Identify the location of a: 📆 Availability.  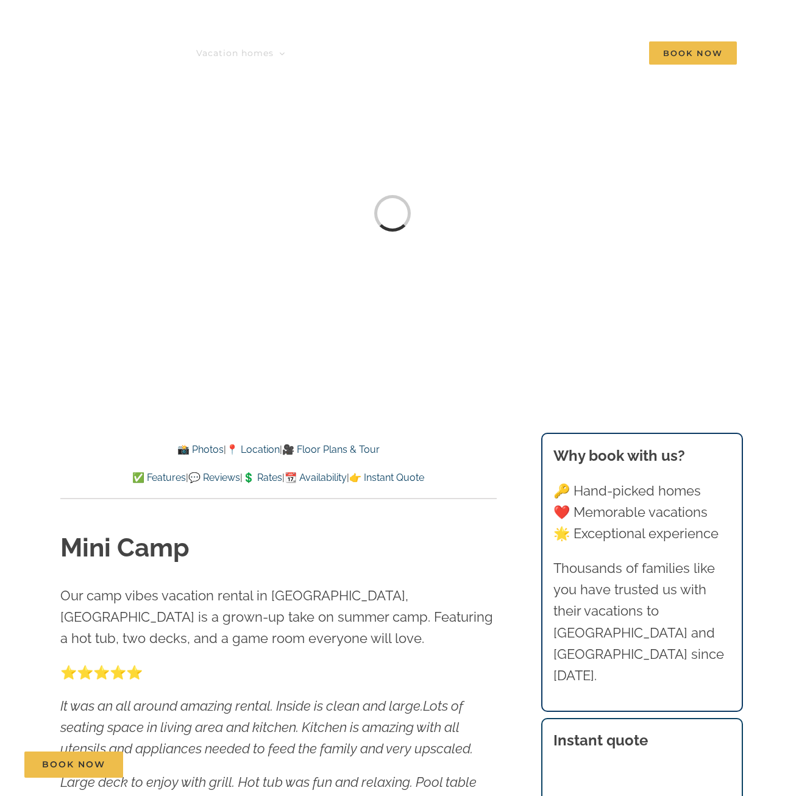
(316, 477).